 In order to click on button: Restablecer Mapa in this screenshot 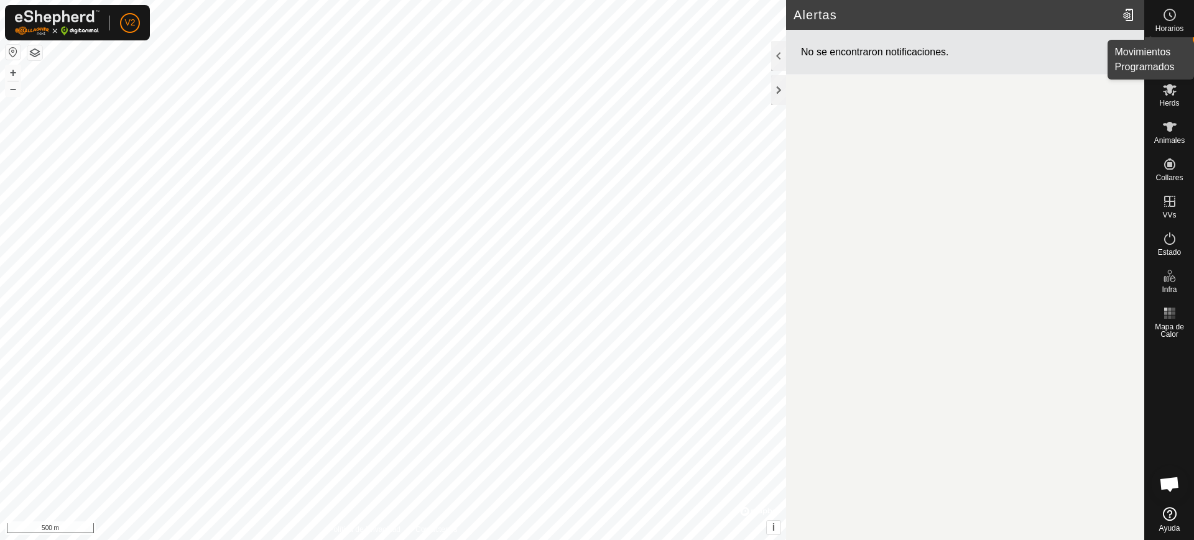, I will do `click(13, 52)`.